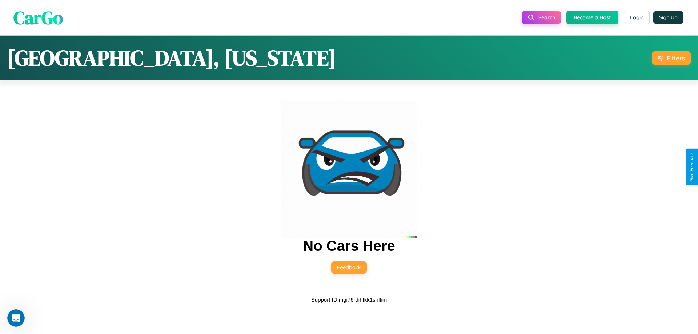  What do you see at coordinates (676, 58) in the screenshot?
I see `div: Filters` at bounding box center [676, 58].